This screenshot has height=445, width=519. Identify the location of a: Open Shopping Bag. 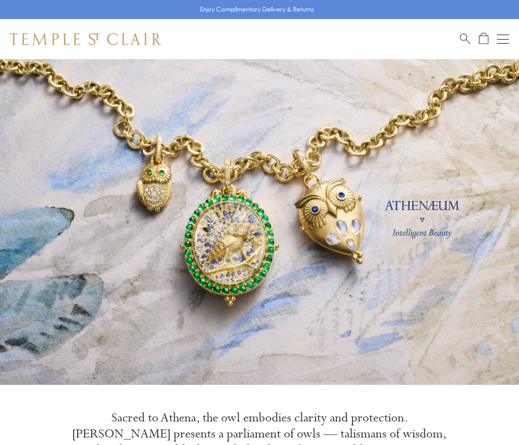
(483, 39).